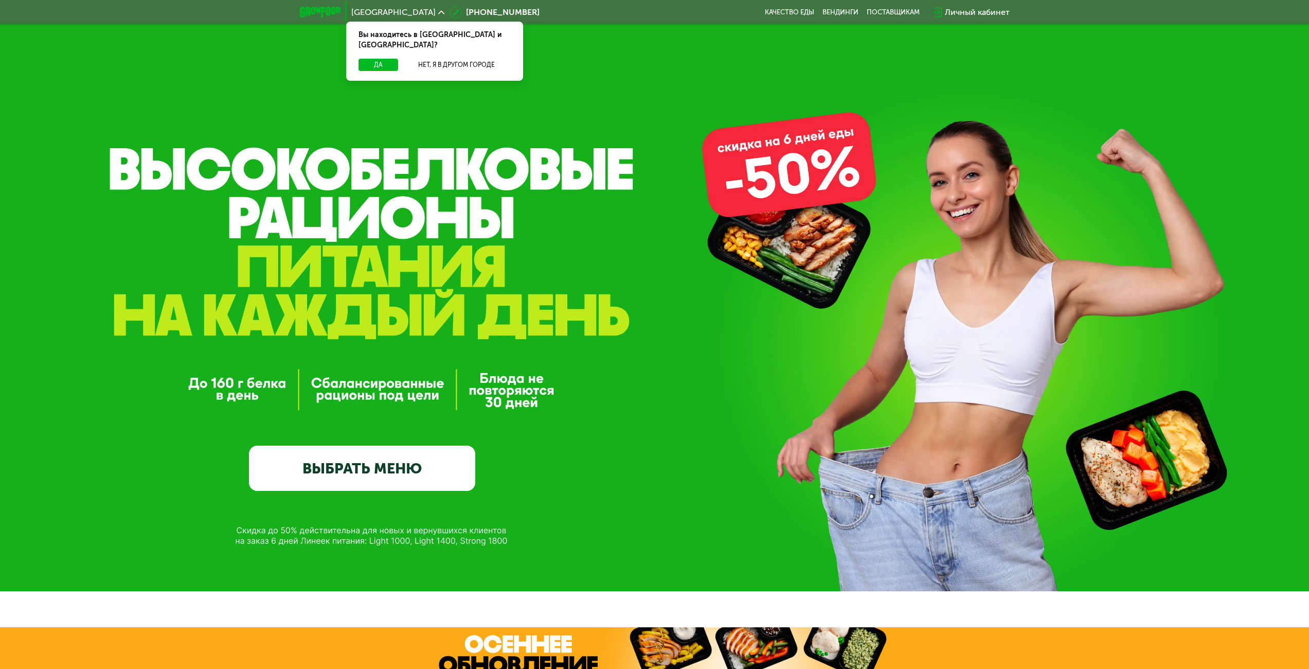 The height and width of the screenshot is (669, 1309). I want to click on a: Качество еды, so click(790, 12).